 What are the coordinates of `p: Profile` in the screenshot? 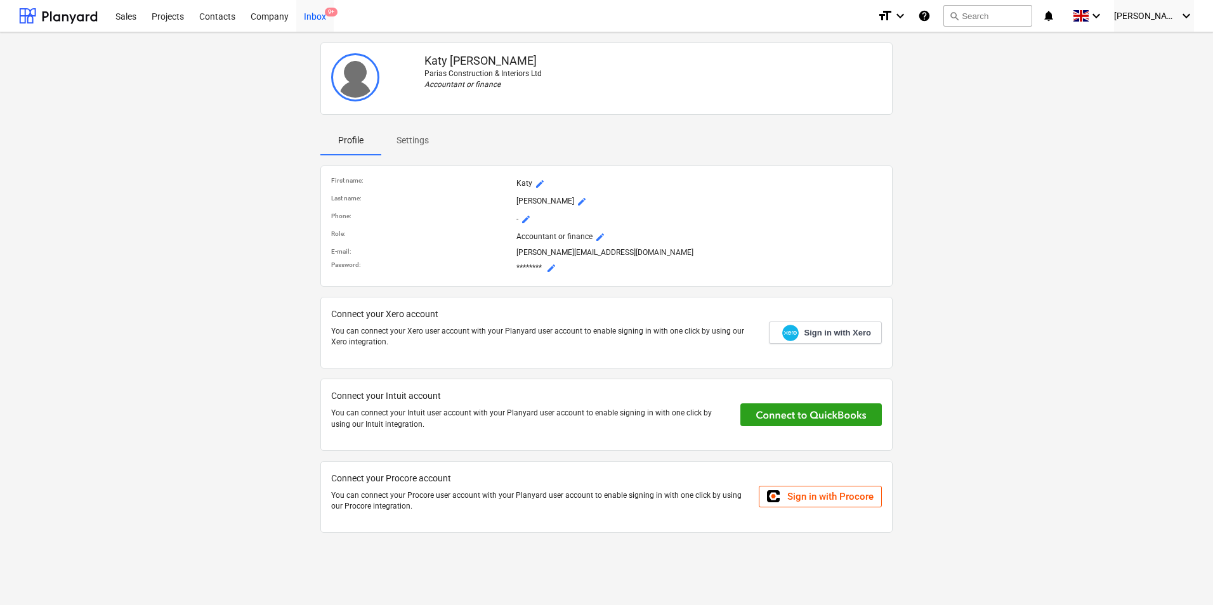 It's located at (351, 140).